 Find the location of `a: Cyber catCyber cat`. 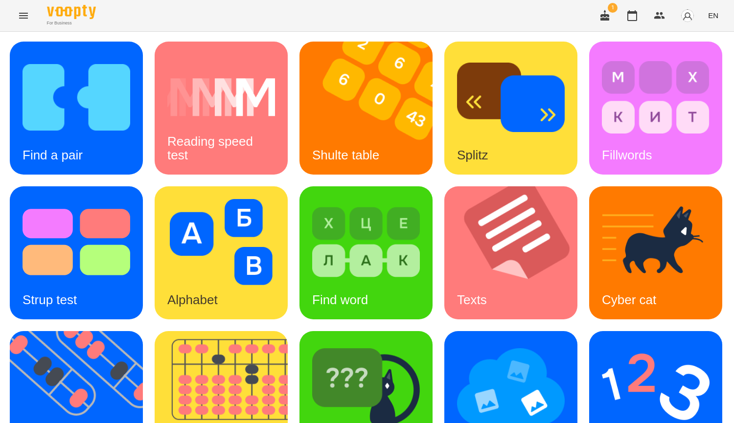

a: Cyber catCyber cat is located at coordinates (656, 253).